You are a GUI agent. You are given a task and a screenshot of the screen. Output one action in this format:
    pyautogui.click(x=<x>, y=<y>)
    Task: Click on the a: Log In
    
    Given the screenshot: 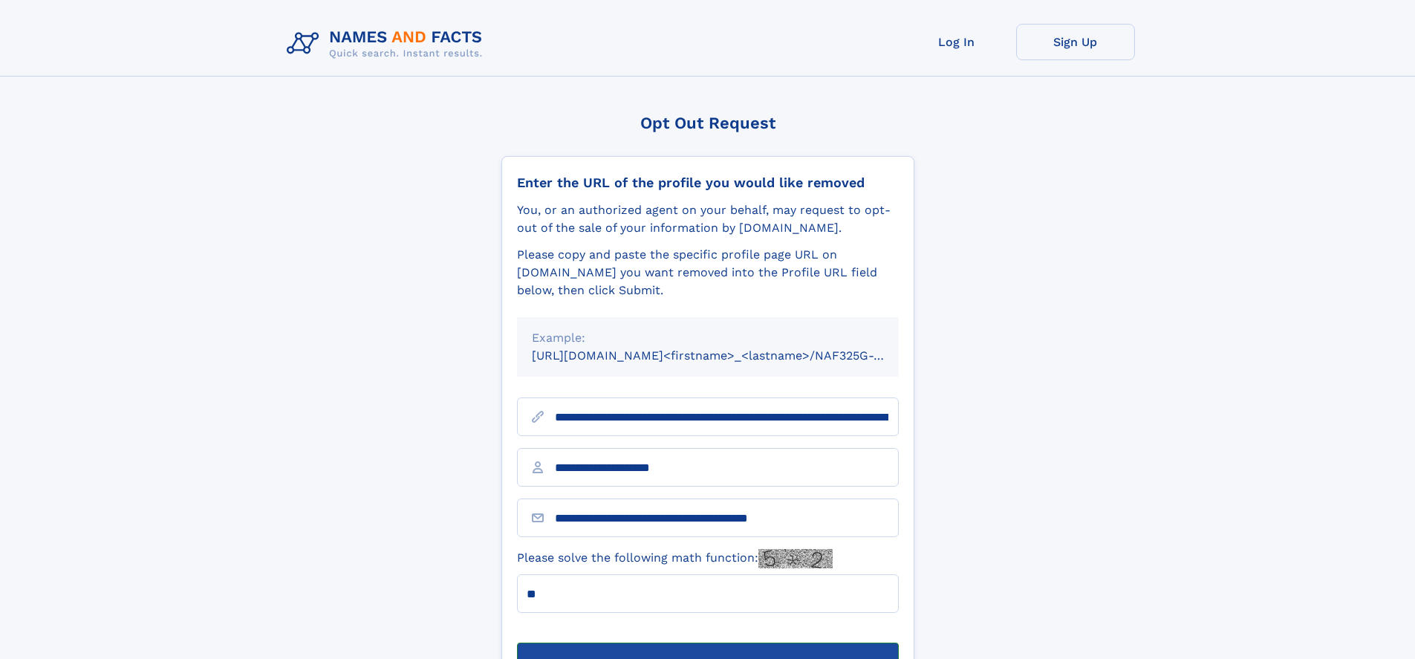 What is the action you would take?
    pyautogui.click(x=957, y=42)
    